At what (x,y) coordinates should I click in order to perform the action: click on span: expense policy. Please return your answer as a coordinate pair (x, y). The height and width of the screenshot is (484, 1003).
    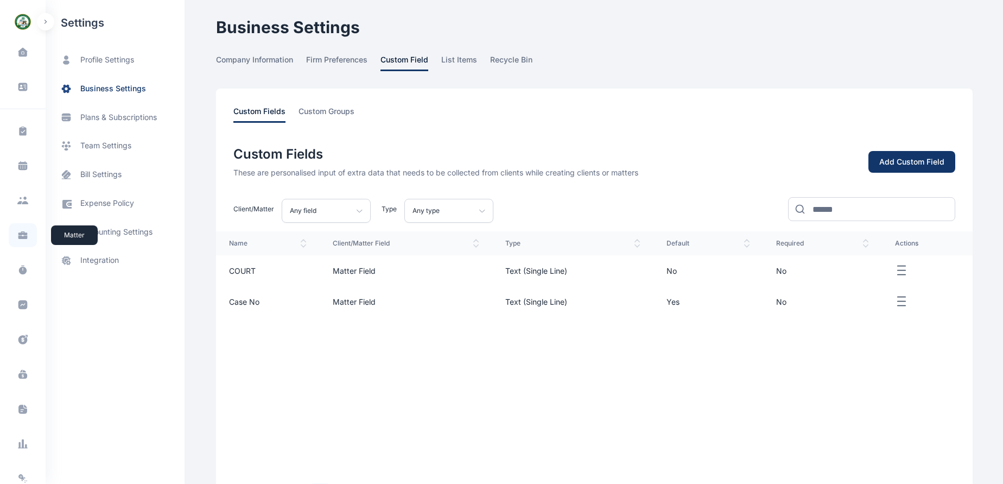
    Looking at the image, I should click on (107, 203).